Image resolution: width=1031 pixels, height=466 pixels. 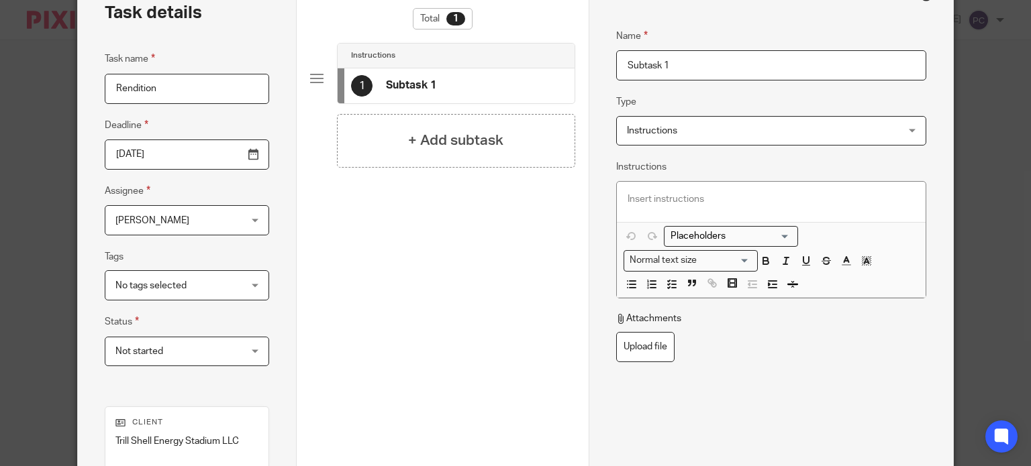 I want to click on h4: Subtask 1, so click(x=411, y=85).